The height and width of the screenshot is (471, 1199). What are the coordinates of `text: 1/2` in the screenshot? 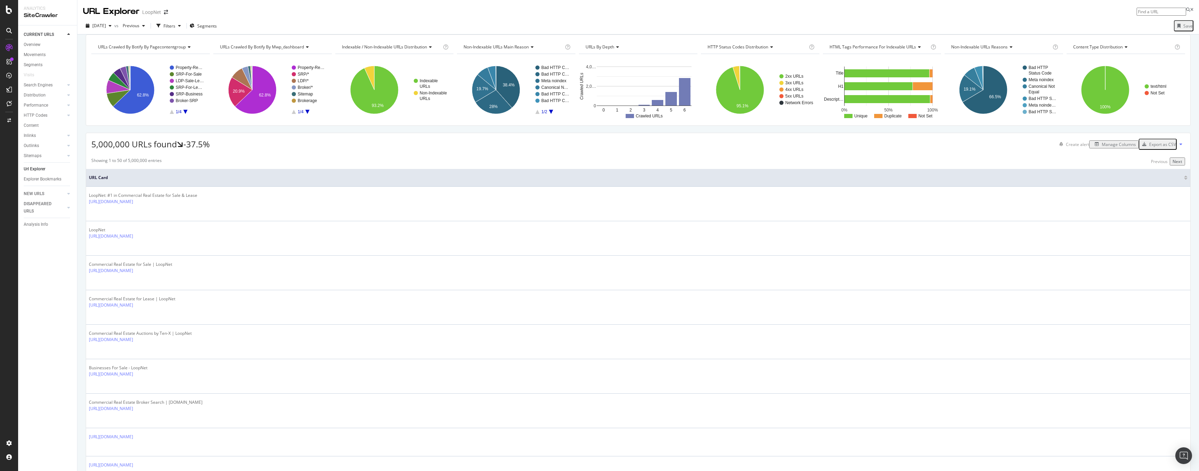 It's located at (544, 112).